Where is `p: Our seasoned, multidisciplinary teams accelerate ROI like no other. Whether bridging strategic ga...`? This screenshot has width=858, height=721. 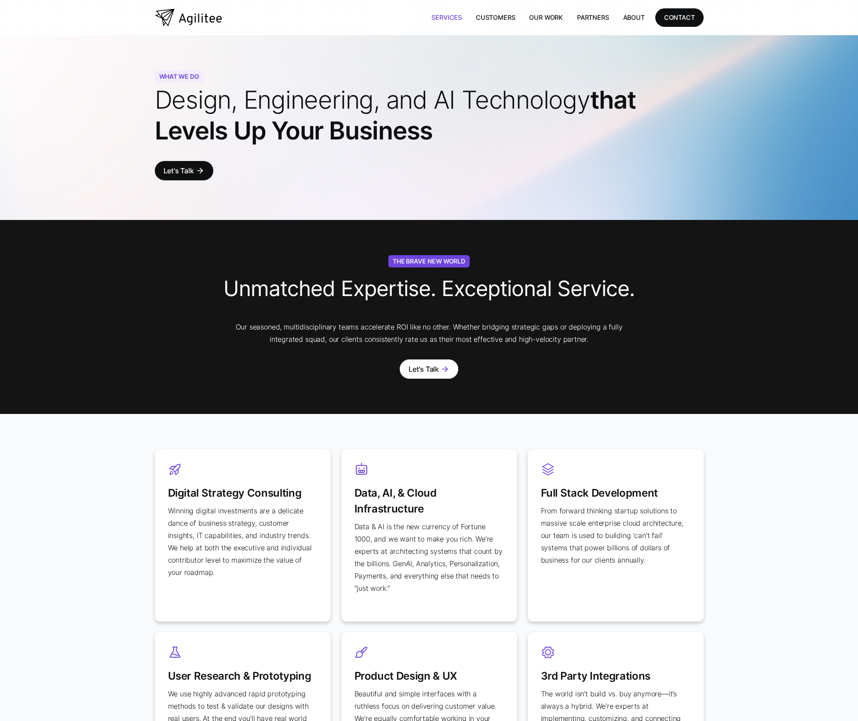 p: Our seasoned, multidisciplinary teams accelerate ROI like no other. Whether bridging strategic ga... is located at coordinates (429, 333).